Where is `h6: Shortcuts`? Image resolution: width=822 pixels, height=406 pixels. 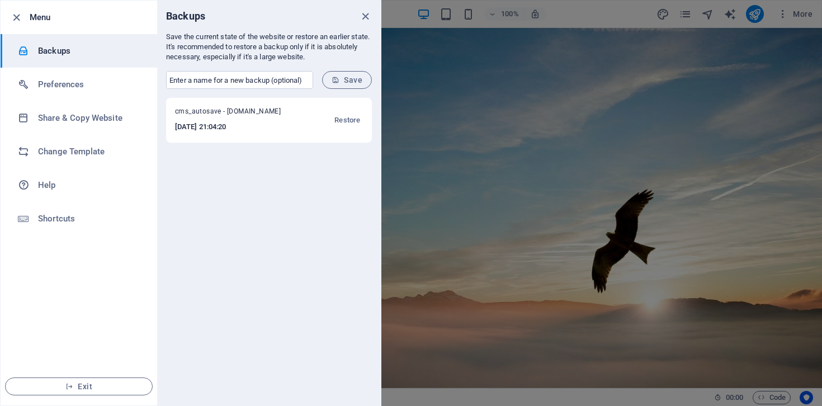 h6: Shortcuts is located at coordinates (89, 219).